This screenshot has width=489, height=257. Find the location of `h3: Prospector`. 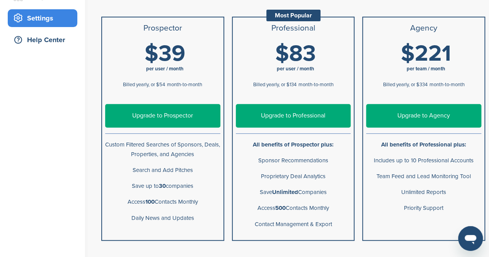

h3: Prospector is located at coordinates (163, 28).